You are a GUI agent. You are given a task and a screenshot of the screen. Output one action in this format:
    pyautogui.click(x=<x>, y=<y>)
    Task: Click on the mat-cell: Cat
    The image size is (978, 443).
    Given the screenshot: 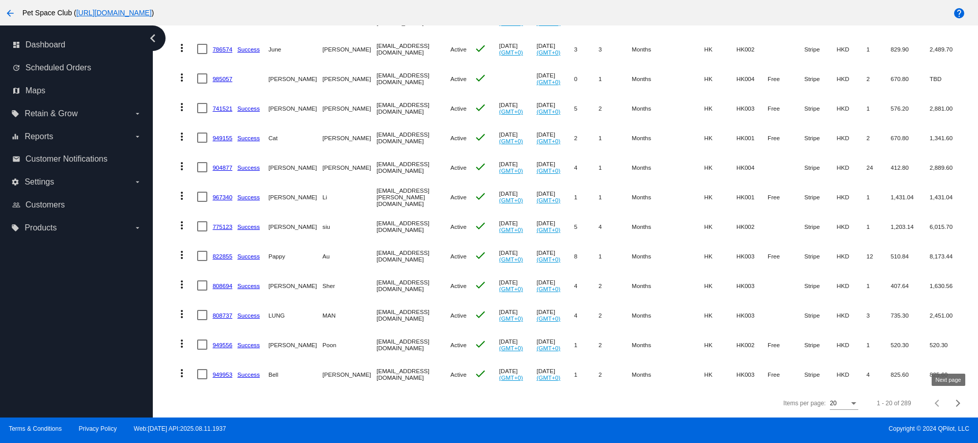 What is the action you would take?
    pyautogui.click(x=296, y=138)
    